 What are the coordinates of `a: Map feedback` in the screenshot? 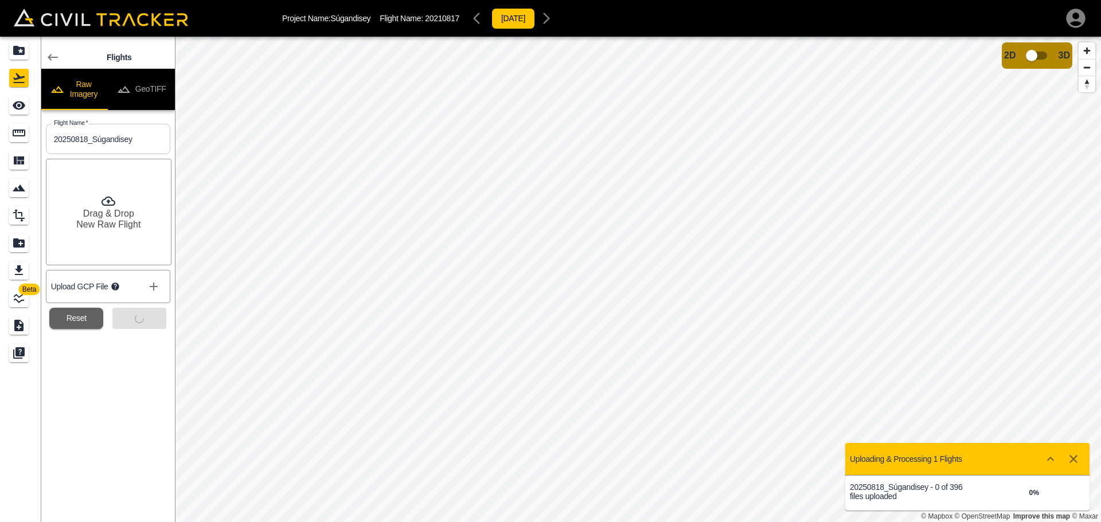 It's located at (1041, 516).